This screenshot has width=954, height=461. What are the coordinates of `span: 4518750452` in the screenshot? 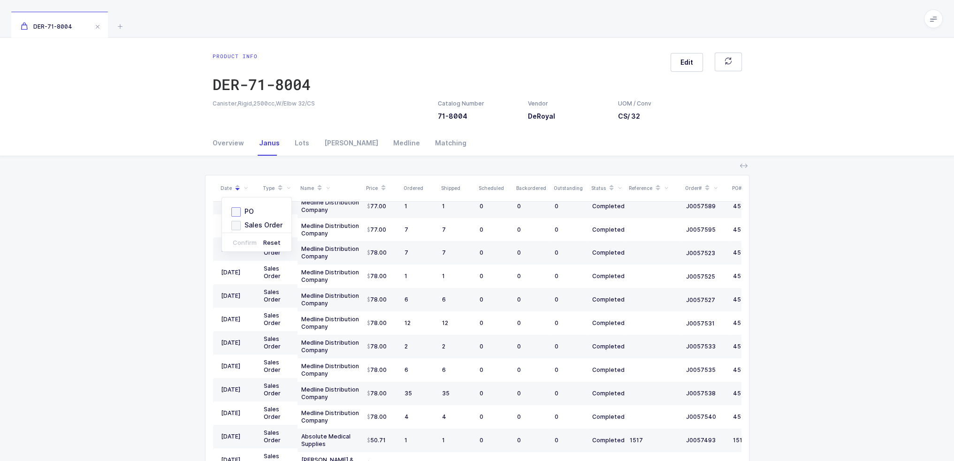 It's located at (751, 299).